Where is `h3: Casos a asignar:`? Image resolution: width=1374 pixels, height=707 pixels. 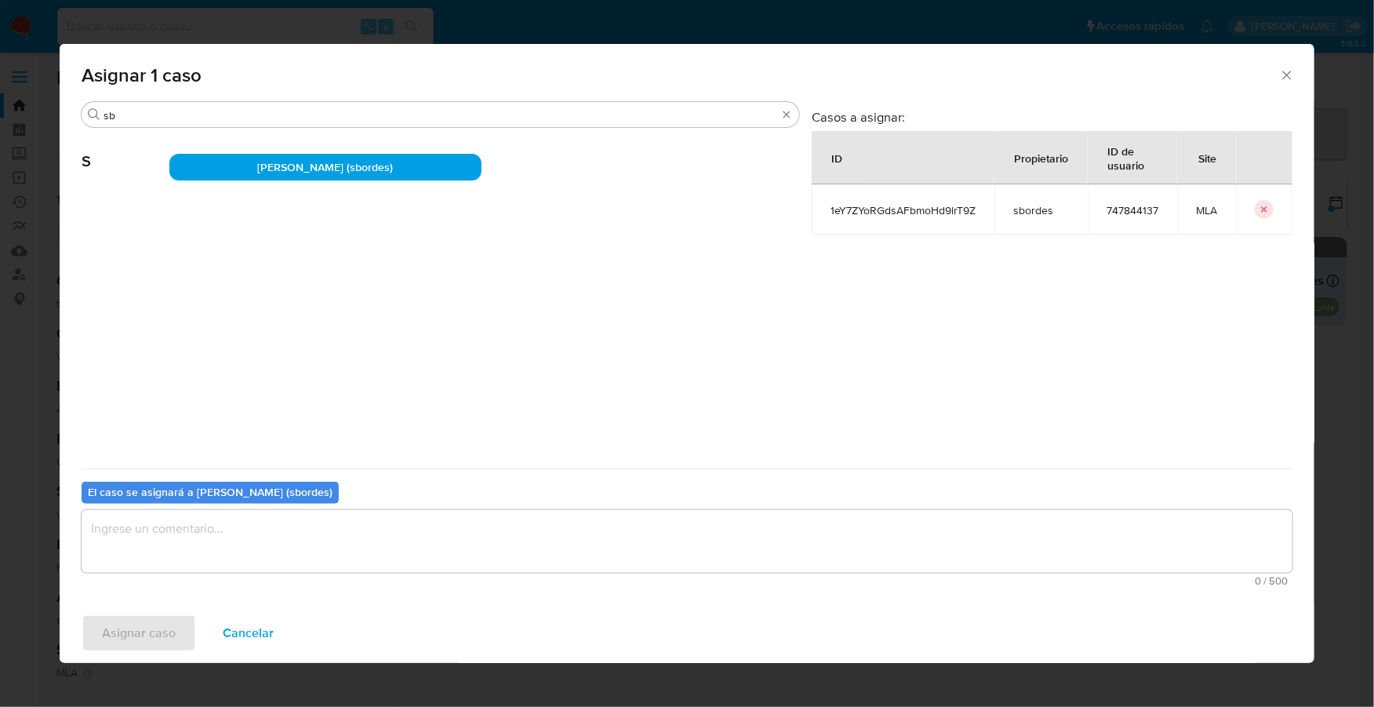 h3: Casos a asignar: is located at coordinates (1052, 117).